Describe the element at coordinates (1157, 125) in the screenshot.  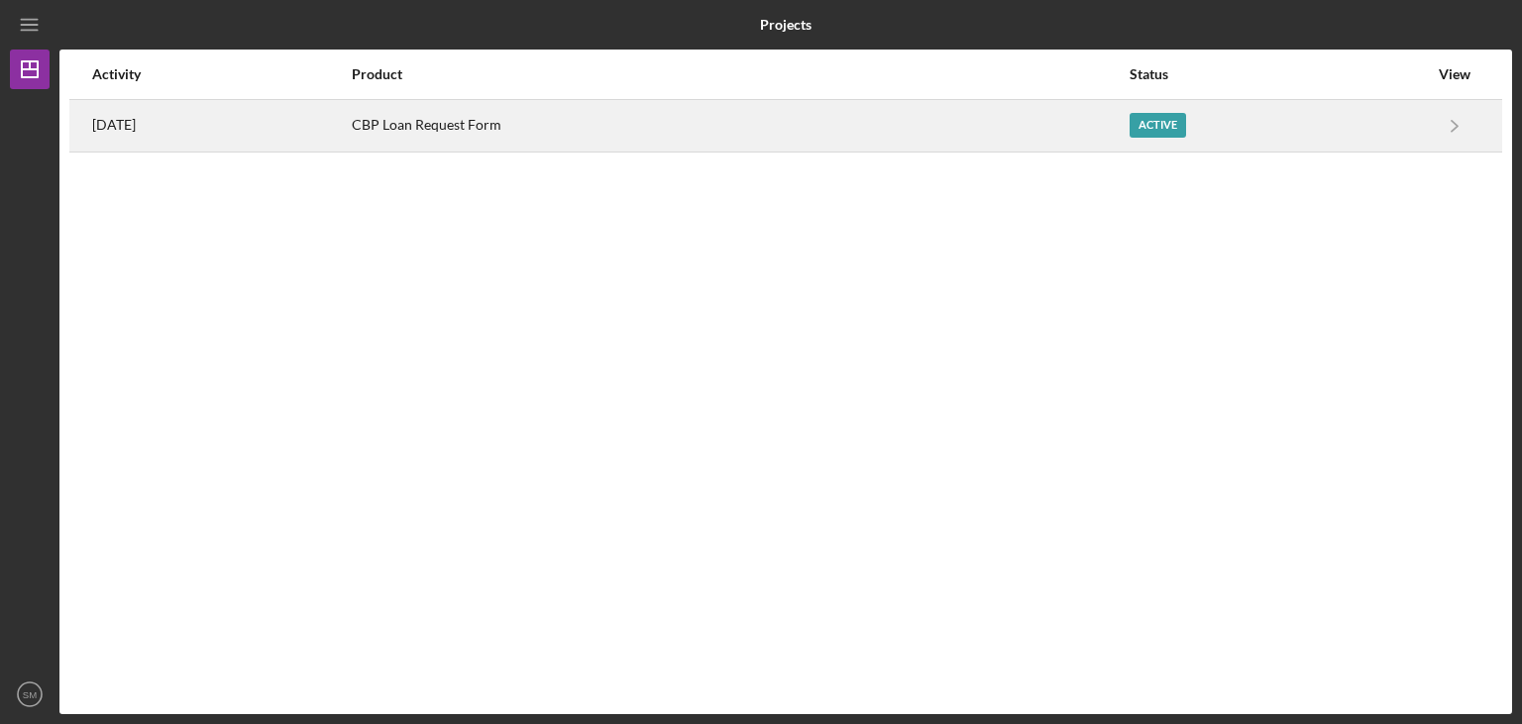
I see `div: Active` at that location.